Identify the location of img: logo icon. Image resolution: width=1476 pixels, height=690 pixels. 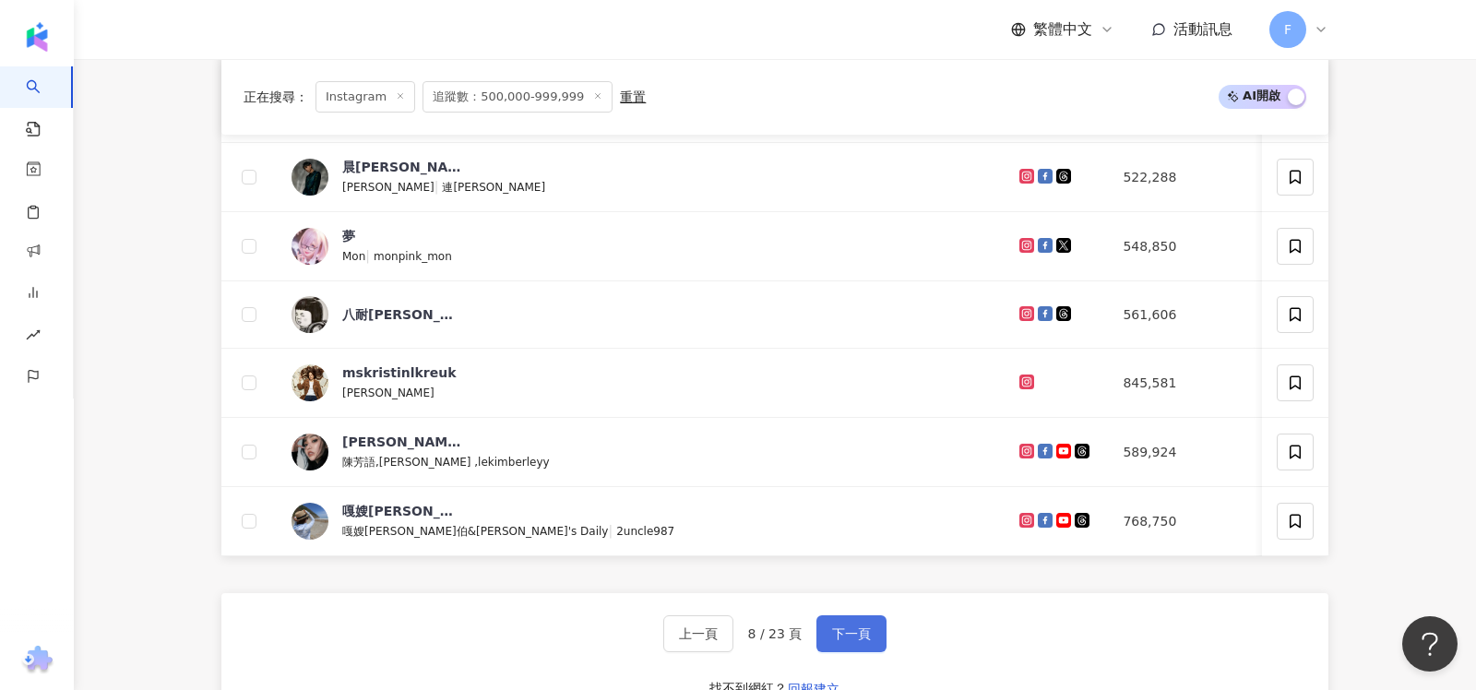
(37, 37).